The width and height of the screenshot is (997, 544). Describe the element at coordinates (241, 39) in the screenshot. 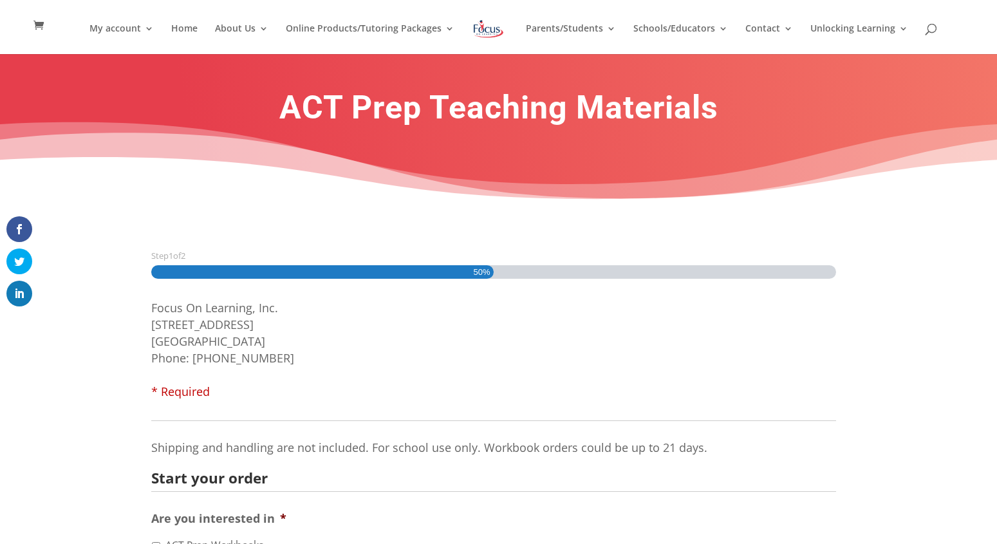

I see `a: About Us` at that location.